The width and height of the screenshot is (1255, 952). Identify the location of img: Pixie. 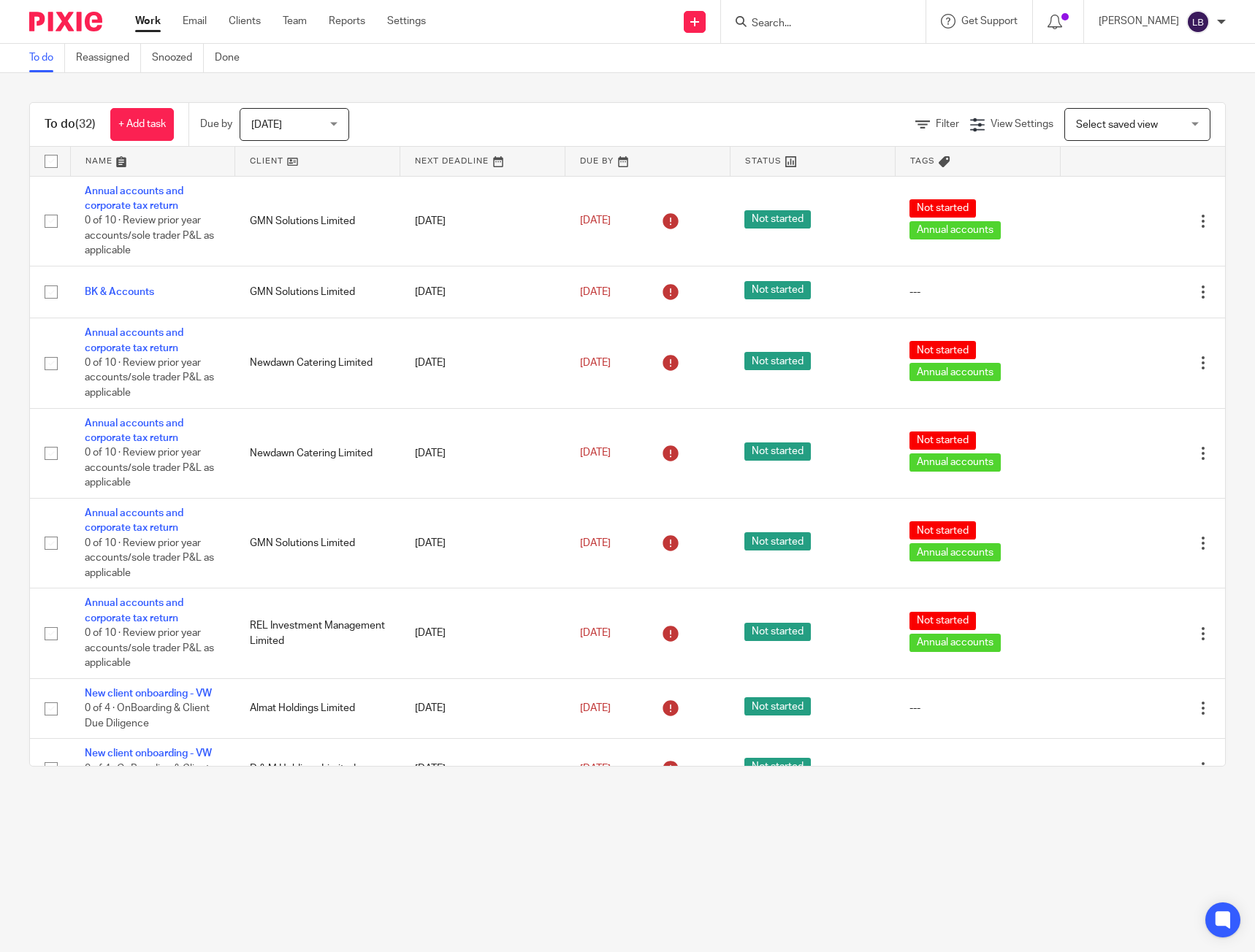
(66, 21).